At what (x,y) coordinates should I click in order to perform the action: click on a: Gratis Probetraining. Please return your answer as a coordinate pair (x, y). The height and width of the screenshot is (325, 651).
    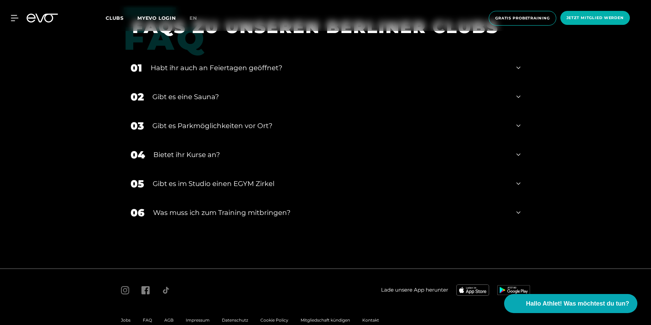
    Looking at the image, I should click on (522, 18).